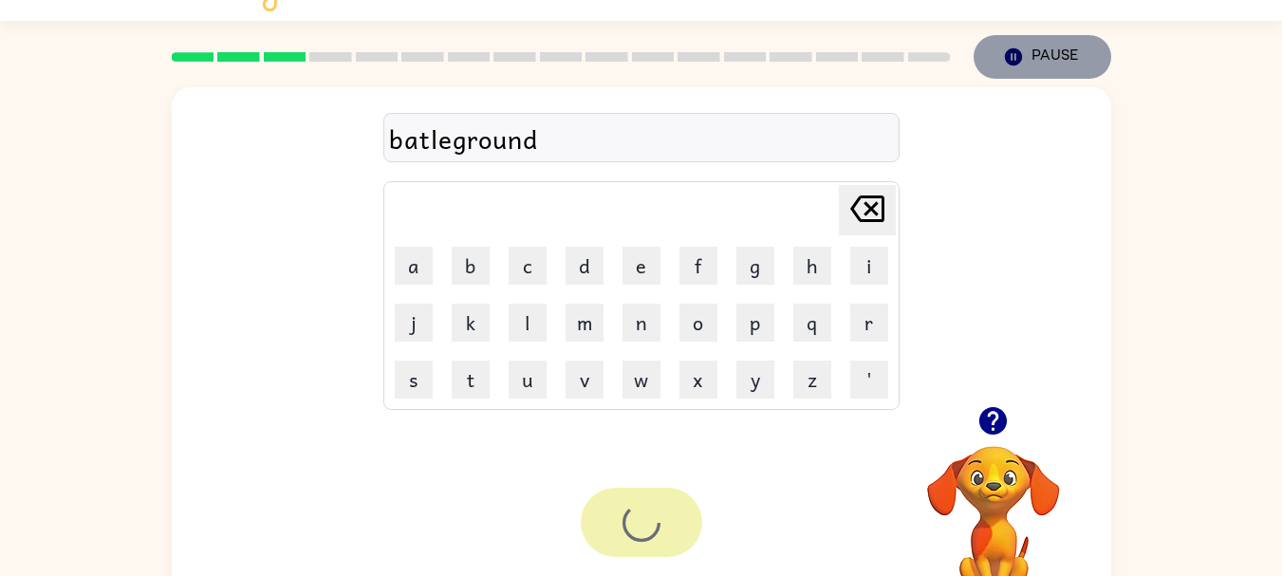  What do you see at coordinates (642, 380) in the screenshot?
I see `button: w` at bounding box center [642, 380].